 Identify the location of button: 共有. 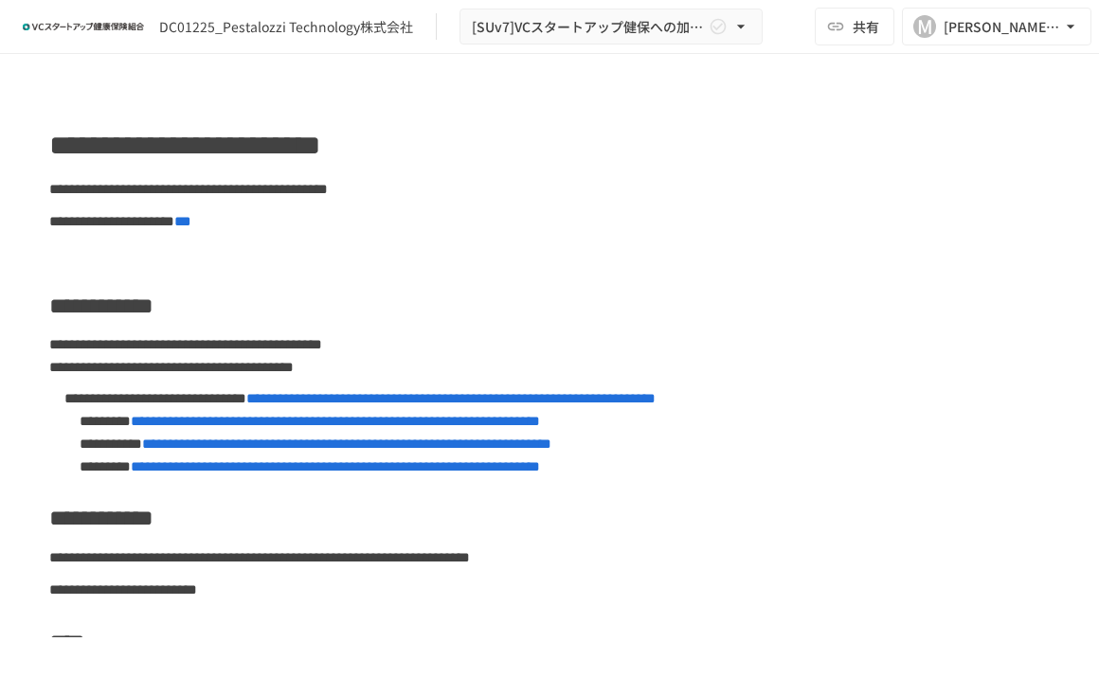
(854, 27).